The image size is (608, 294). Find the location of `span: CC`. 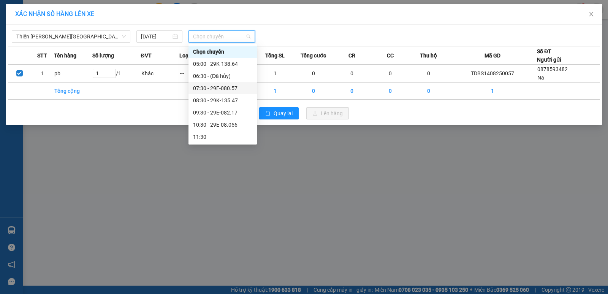

span: CC is located at coordinates (390, 56).